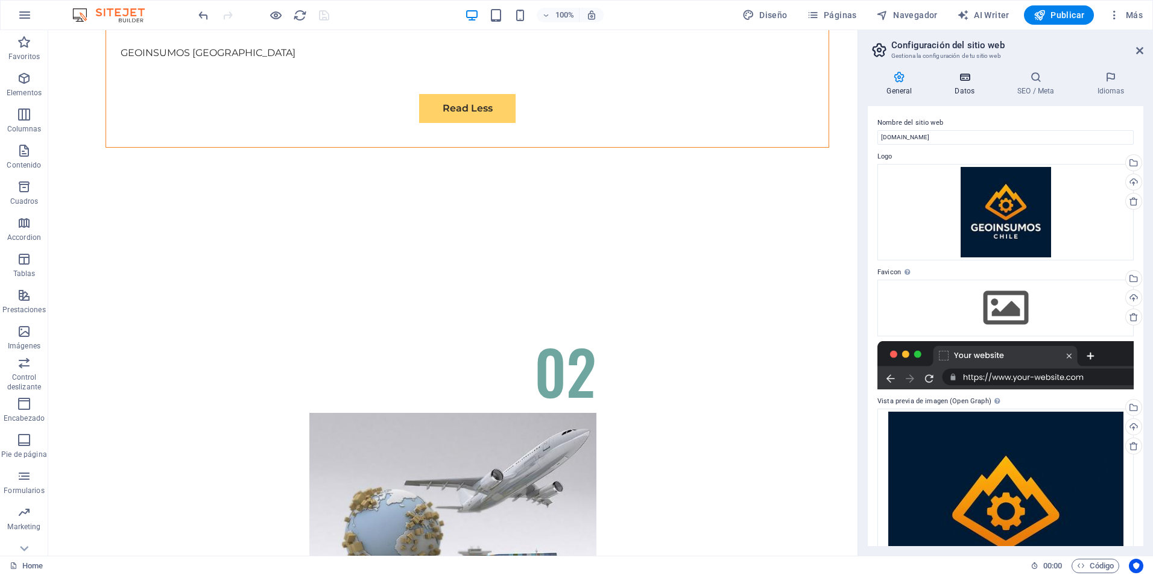  I want to click on button: AI Writer, so click(983, 15).